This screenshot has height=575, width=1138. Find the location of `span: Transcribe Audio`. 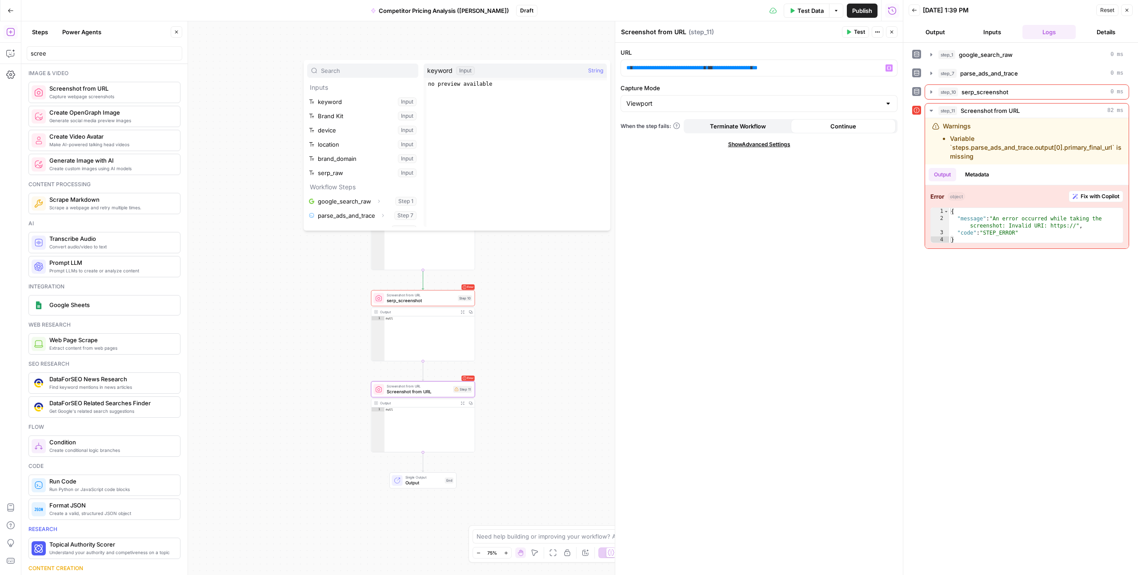

span: Transcribe Audio is located at coordinates (111, 239).